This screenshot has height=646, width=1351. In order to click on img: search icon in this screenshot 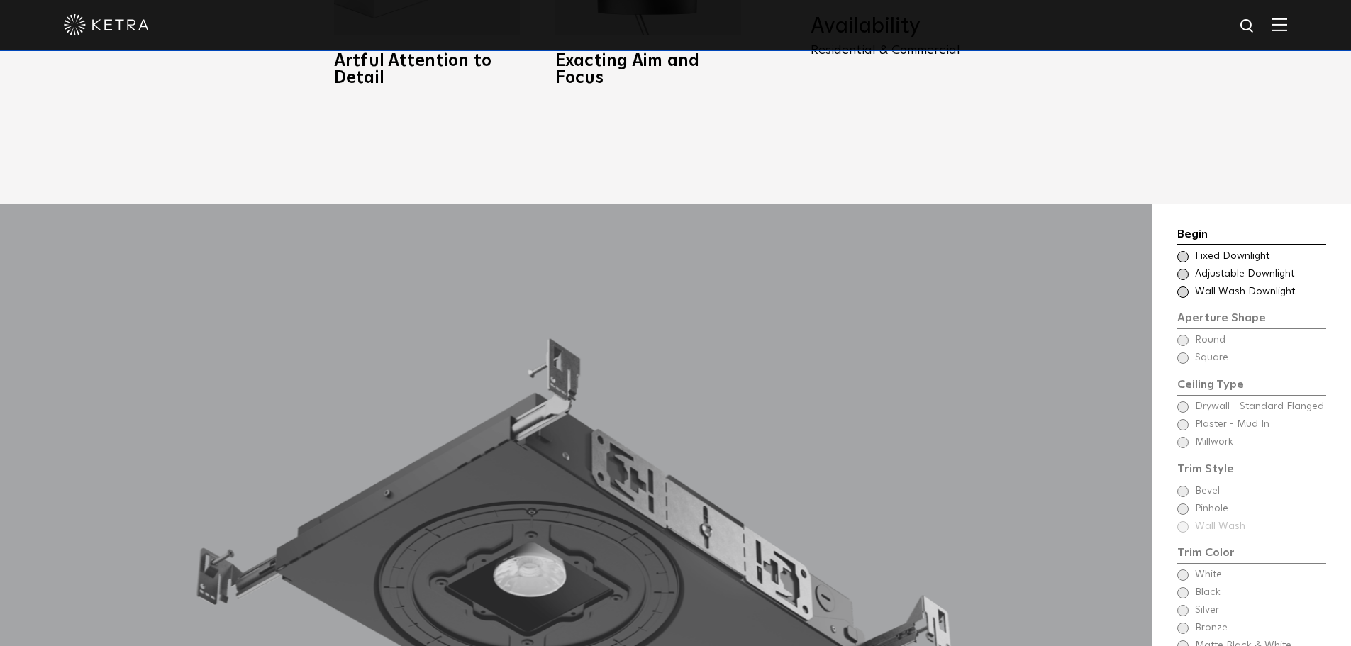, I will do `click(1248, 26)`.